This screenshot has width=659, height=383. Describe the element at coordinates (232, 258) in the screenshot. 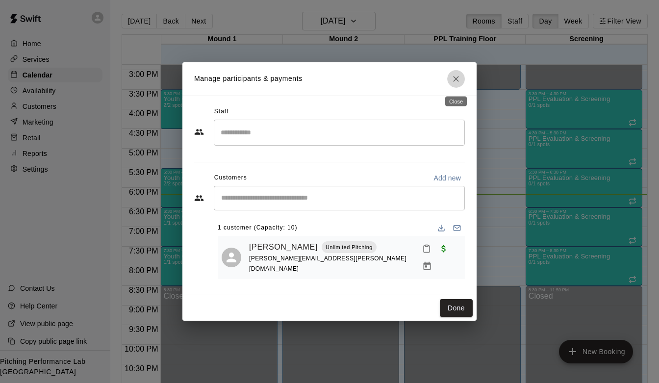

I see `div: Drew Abanatha` at that location.